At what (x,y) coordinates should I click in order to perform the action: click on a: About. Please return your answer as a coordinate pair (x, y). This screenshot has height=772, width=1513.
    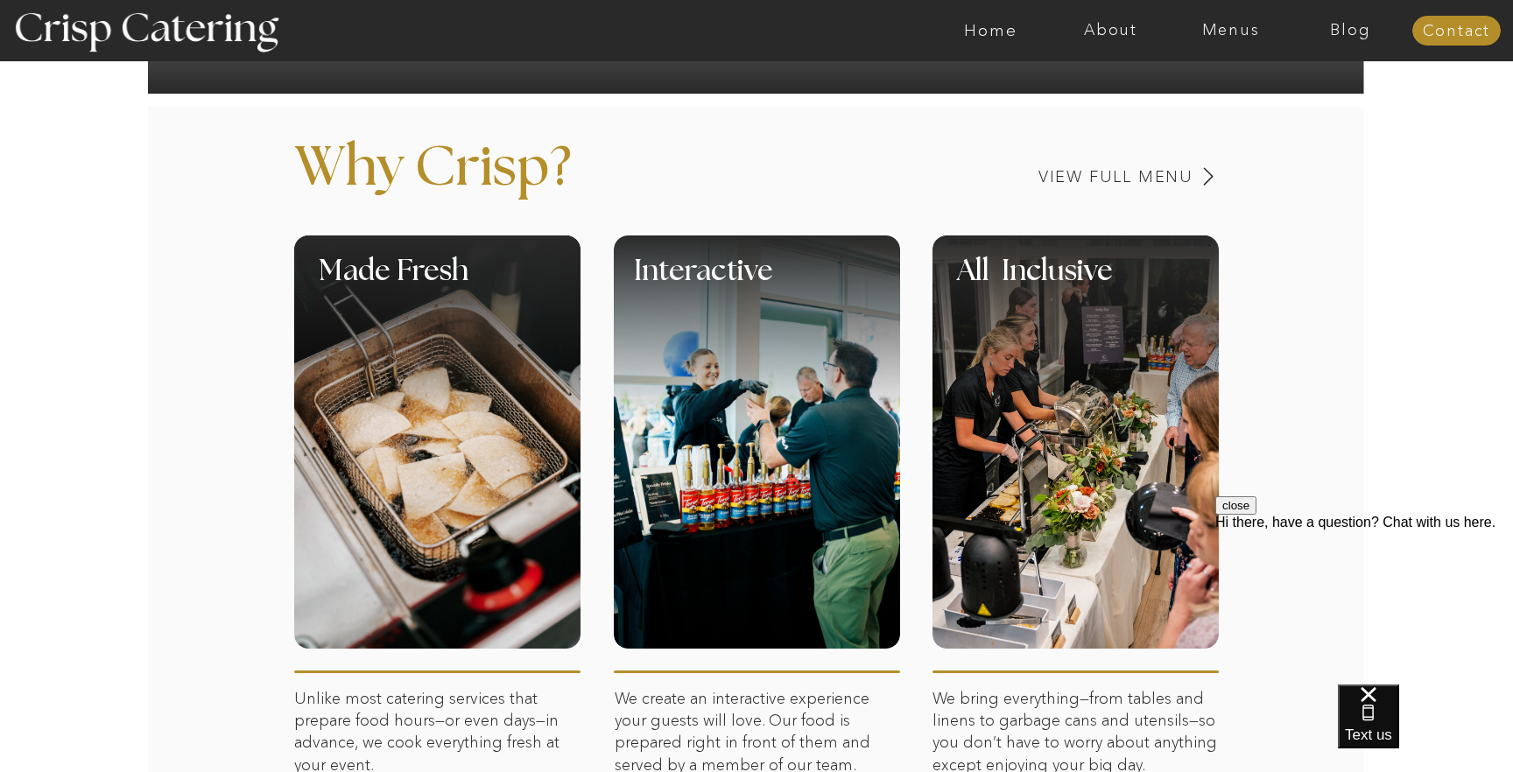
    Looking at the image, I should click on (1110, 31).